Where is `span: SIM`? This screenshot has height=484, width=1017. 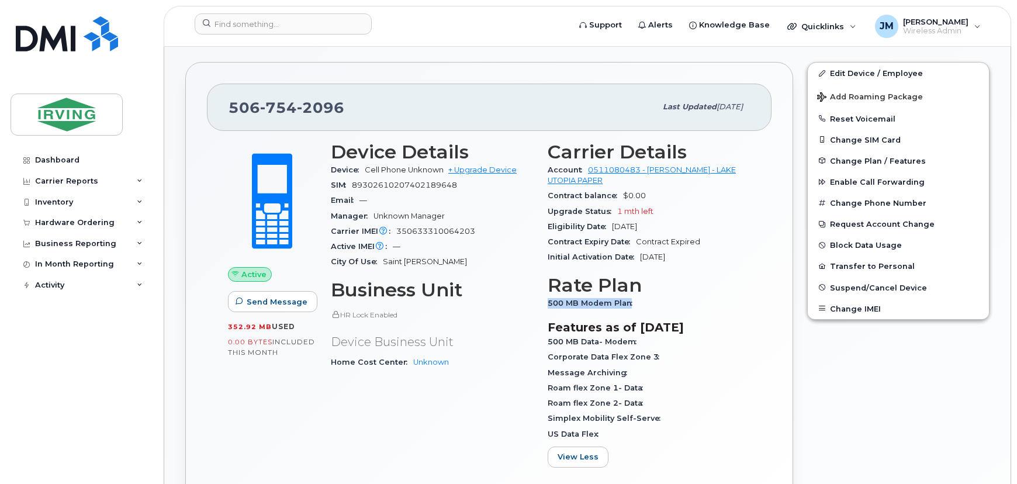
span: SIM is located at coordinates (341, 185).